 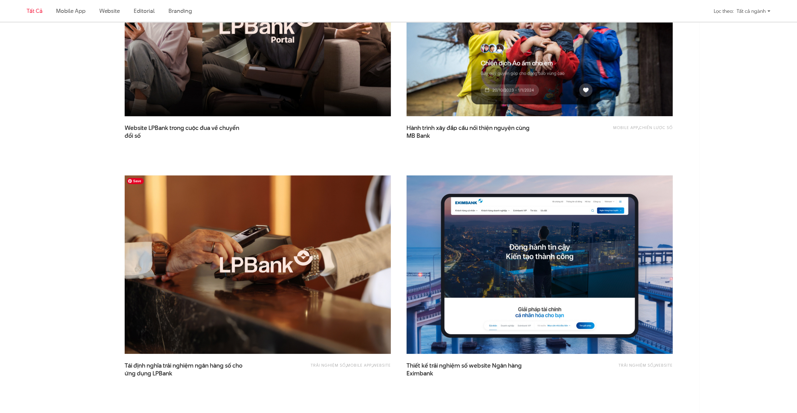 What do you see at coordinates (135, 181) in the screenshot?
I see `span: Save` at bounding box center [135, 181].